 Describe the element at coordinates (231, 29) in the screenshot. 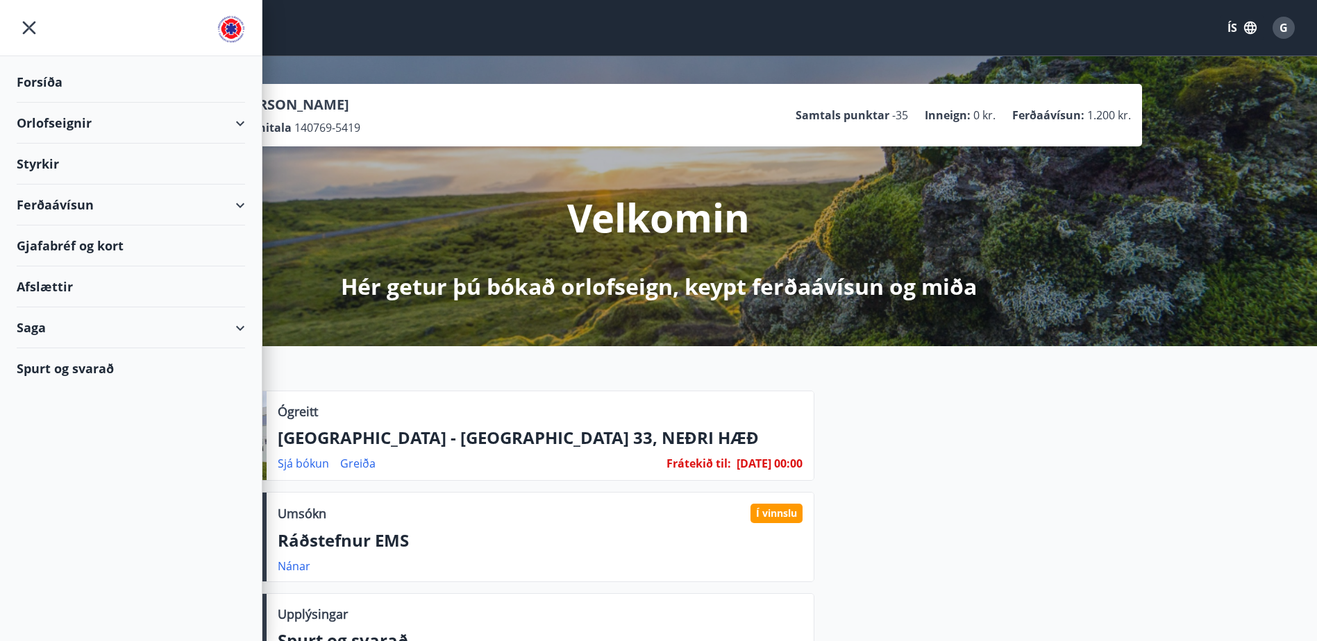

I see `img: union_logo` at that location.